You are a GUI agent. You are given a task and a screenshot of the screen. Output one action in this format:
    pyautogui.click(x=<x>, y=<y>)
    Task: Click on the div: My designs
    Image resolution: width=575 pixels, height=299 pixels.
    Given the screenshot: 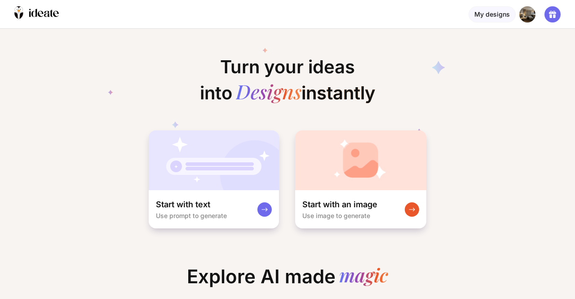 What is the action you would take?
    pyautogui.click(x=492, y=14)
    